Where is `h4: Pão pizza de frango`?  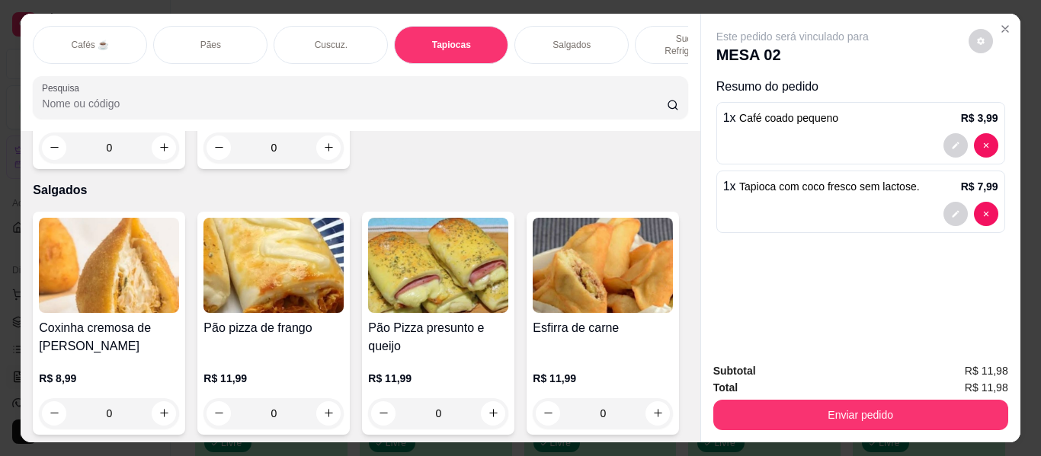
h4: Pão pizza de frango is located at coordinates (274, 328).